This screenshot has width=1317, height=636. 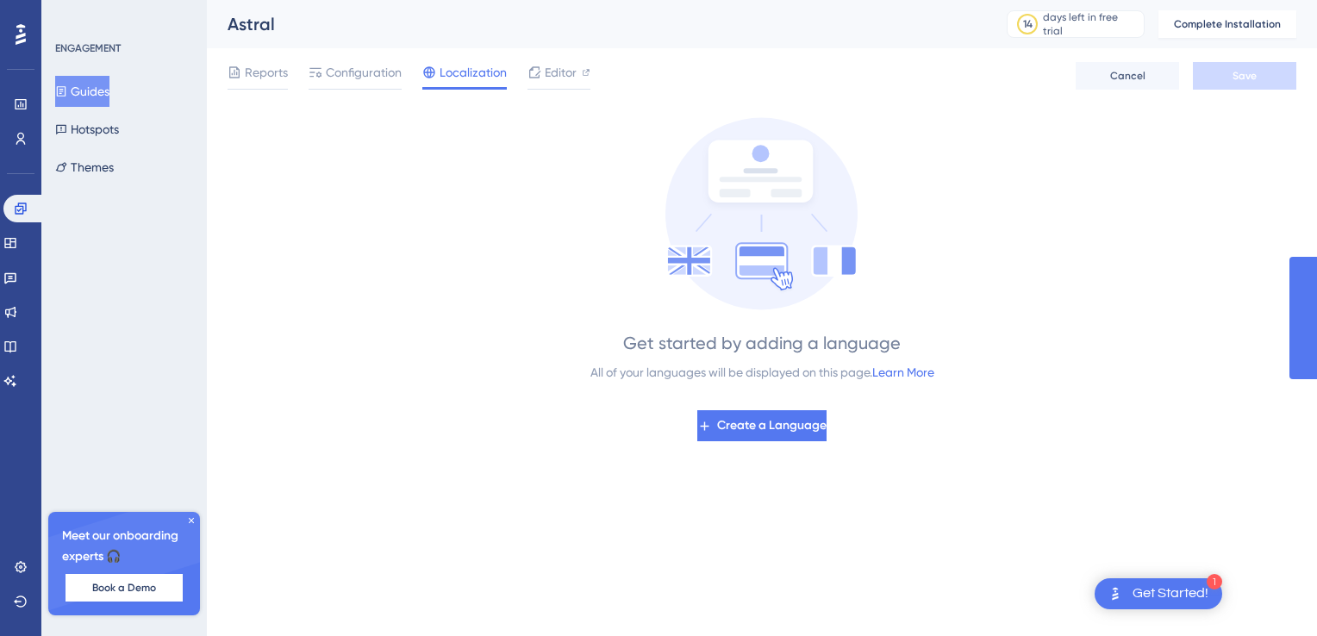 I want to click on span: Meet our onboarding experts 🎧, so click(x=124, y=547).